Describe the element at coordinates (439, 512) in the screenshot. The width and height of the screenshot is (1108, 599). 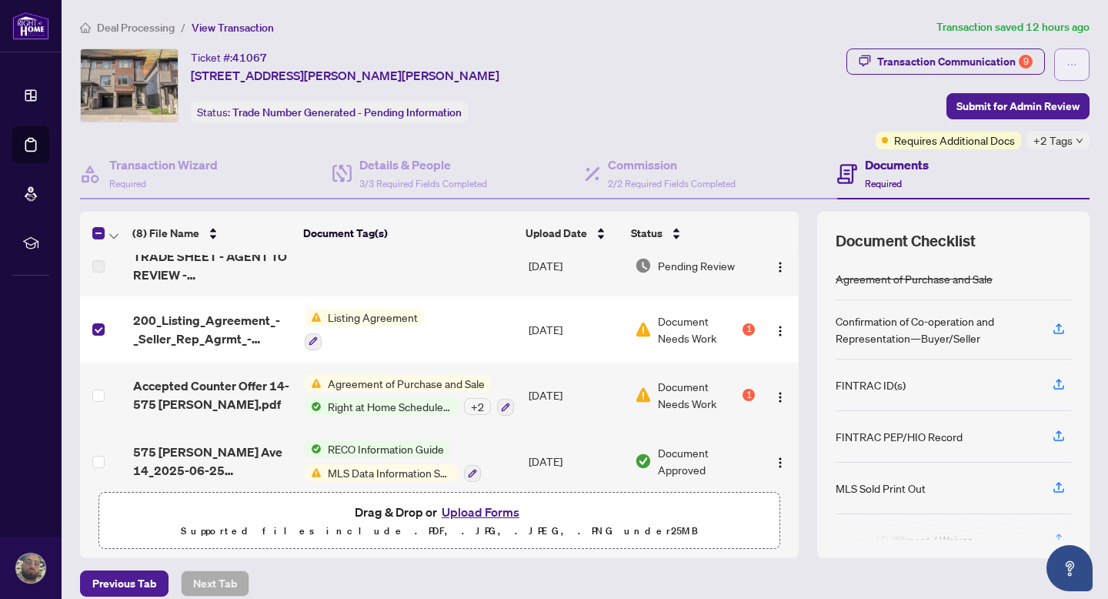
I see `span: Drag & Drop or` at that location.